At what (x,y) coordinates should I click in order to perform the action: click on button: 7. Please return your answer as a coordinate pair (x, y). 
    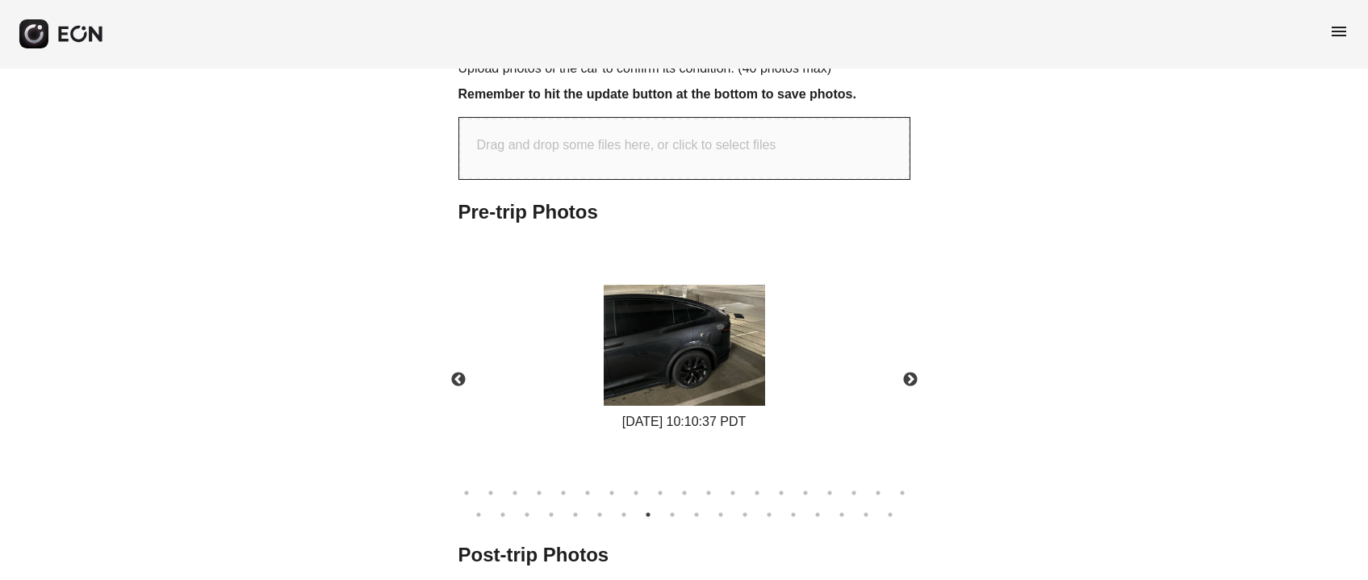
    Looking at the image, I should click on (612, 493).